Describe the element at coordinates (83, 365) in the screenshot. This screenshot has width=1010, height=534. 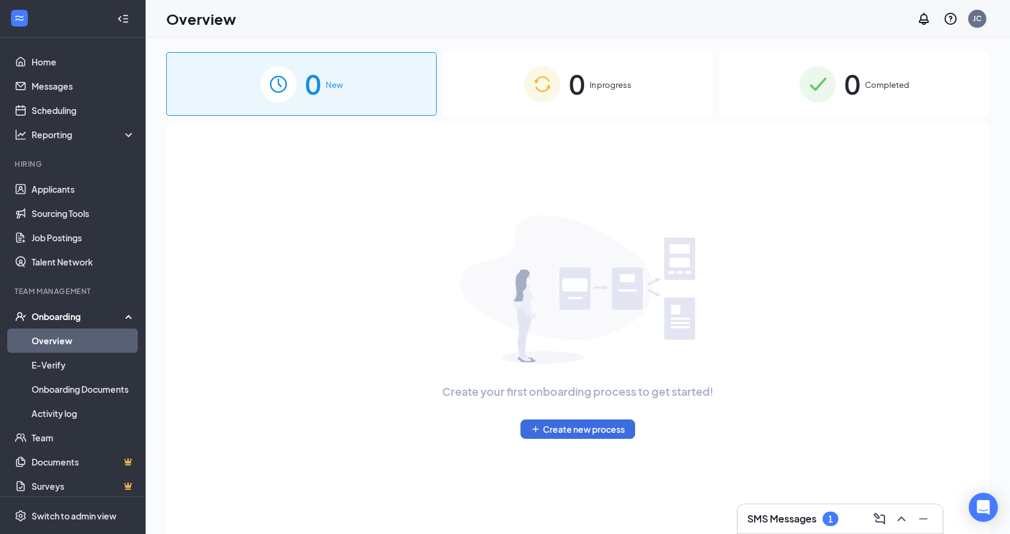
I see `a: E-Verify` at that location.